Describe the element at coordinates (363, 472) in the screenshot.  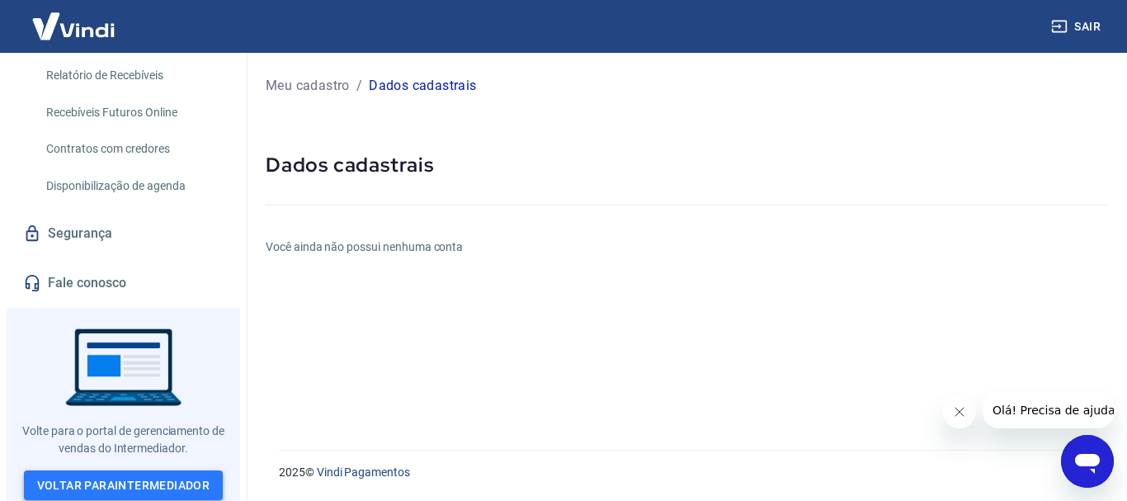
I see `a: Vindi Pagamentos` at that location.